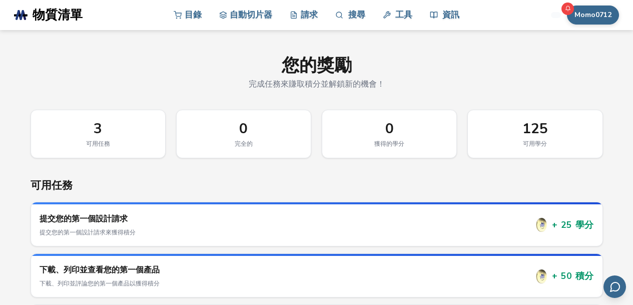 The width and height of the screenshot is (633, 305). Describe the element at coordinates (317, 65) in the screenshot. I see `font: 您的獎勵` at that location.